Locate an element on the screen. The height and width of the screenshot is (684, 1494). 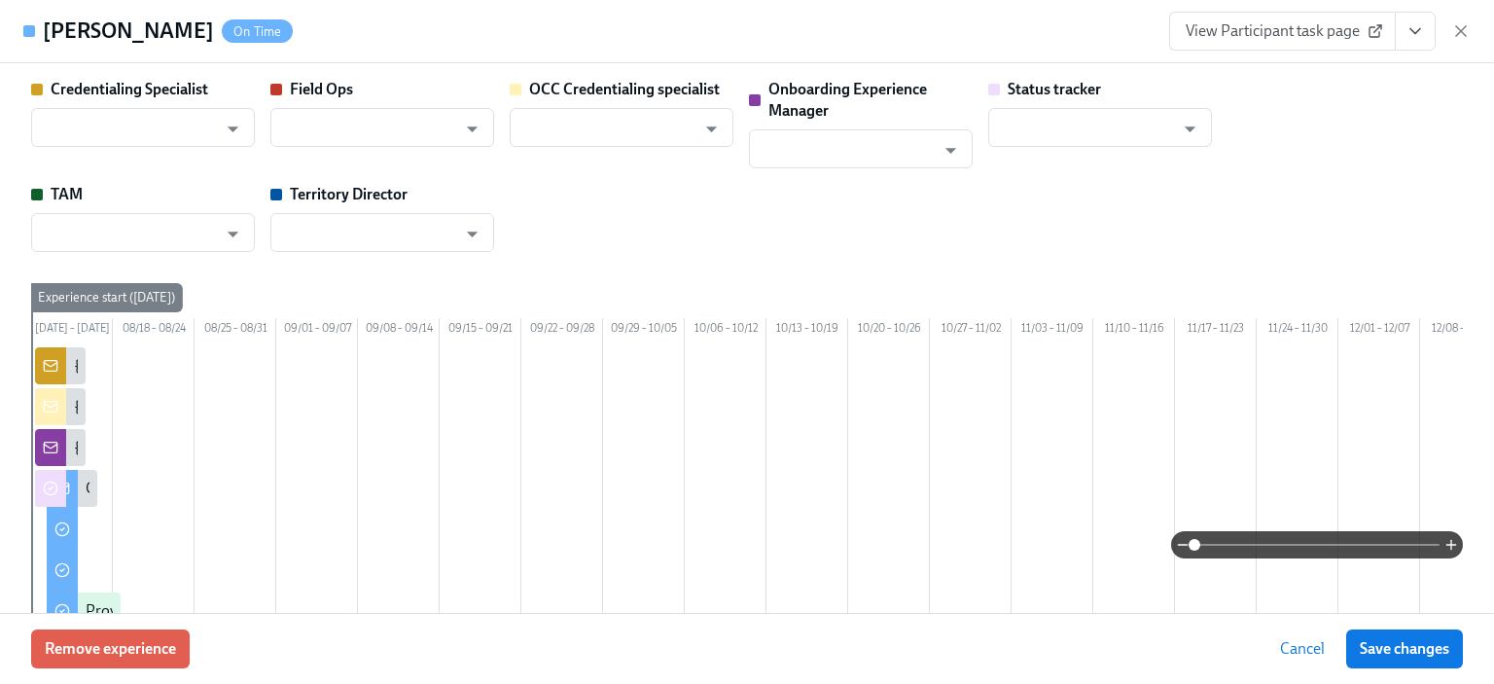
div: 11/03 – 11/09 is located at coordinates (1052, 331).